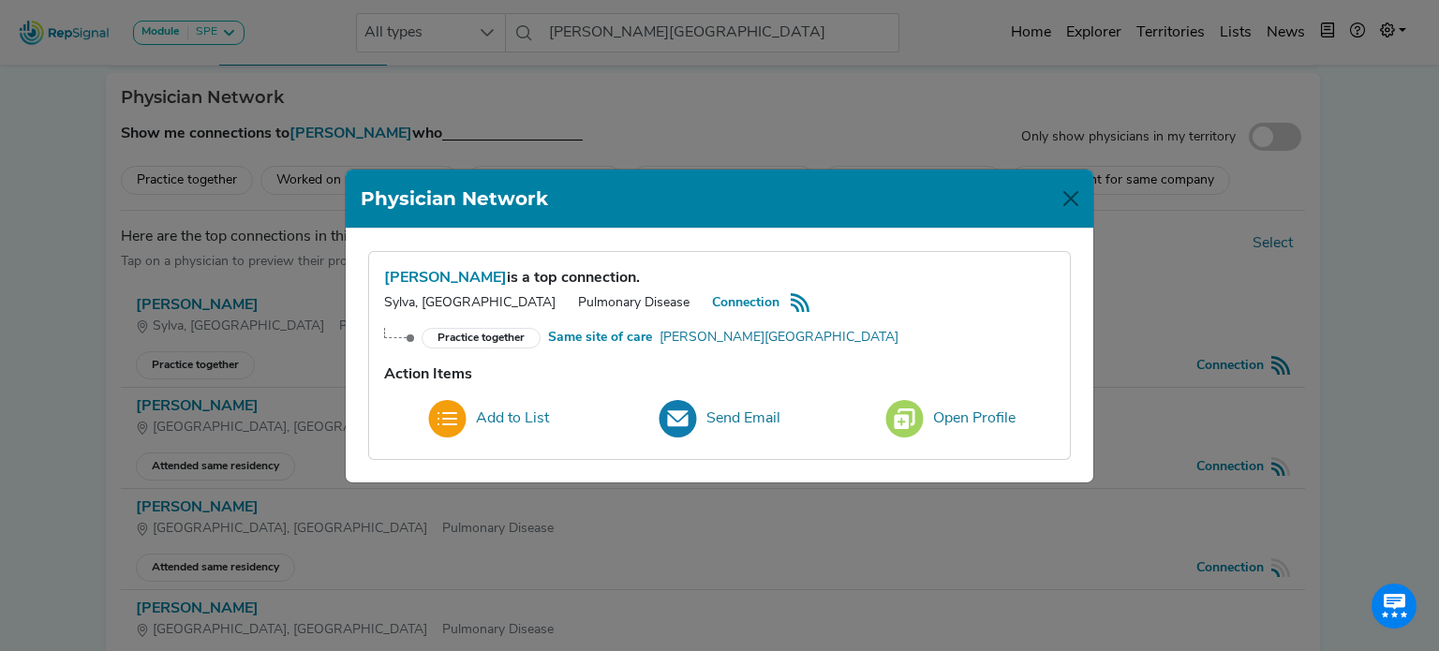  Describe the element at coordinates (677, 419) in the screenshot. I see `img: SendEmailIcon.04776726.svg` at that location.